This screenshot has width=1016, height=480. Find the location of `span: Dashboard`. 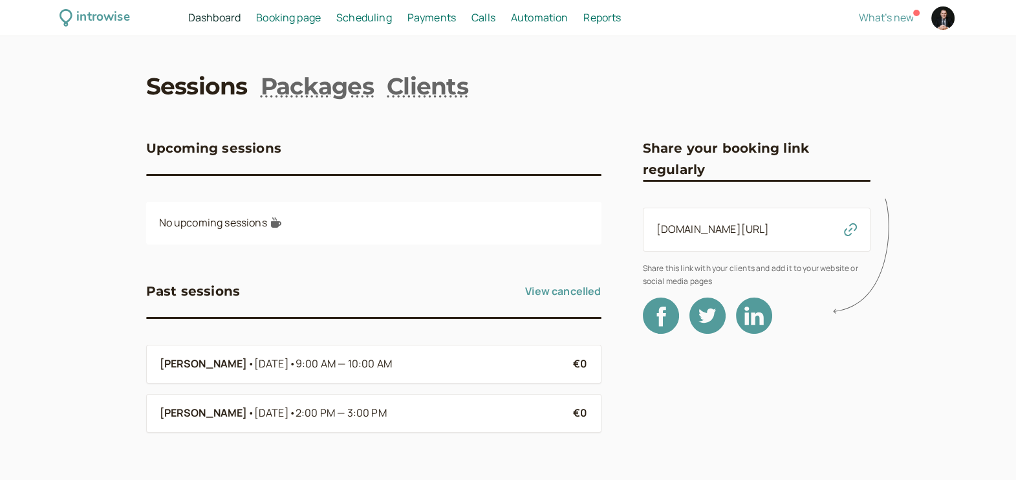

span: Dashboard is located at coordinates (214, 17).